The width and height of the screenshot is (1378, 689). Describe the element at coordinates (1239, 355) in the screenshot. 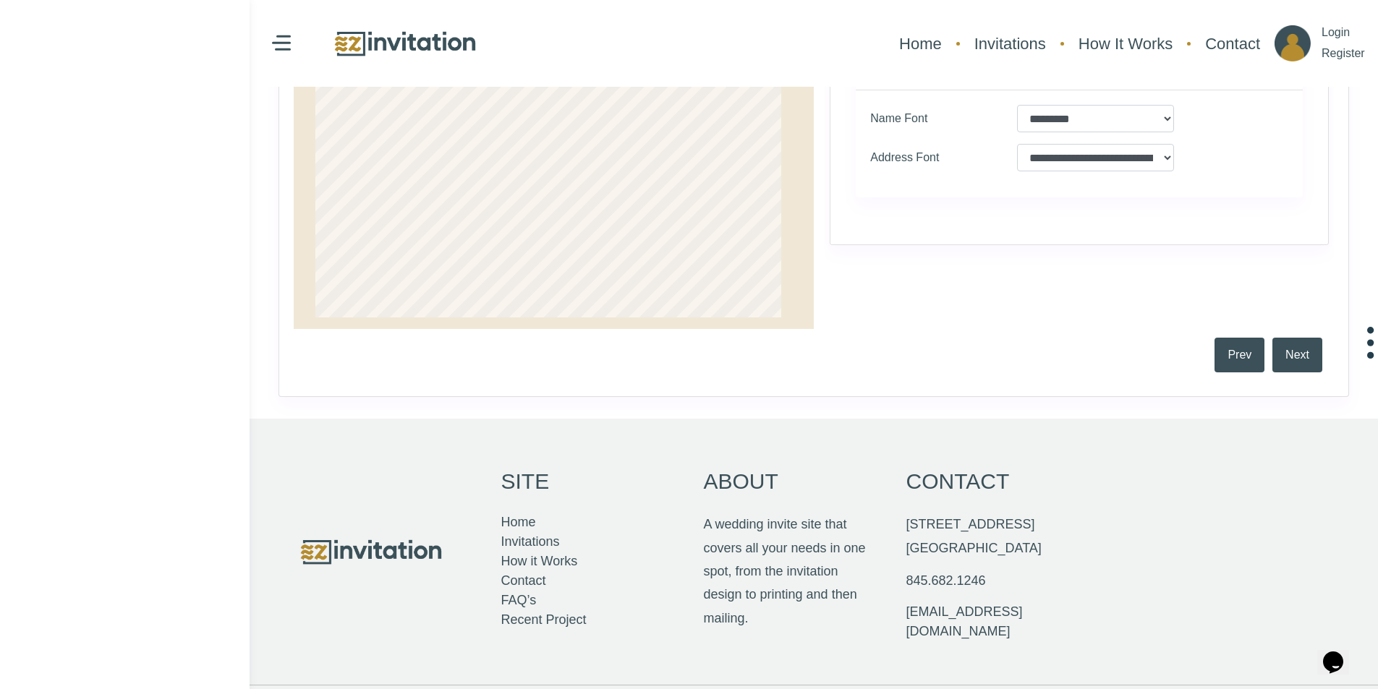

I see `button: Prev` at that location.